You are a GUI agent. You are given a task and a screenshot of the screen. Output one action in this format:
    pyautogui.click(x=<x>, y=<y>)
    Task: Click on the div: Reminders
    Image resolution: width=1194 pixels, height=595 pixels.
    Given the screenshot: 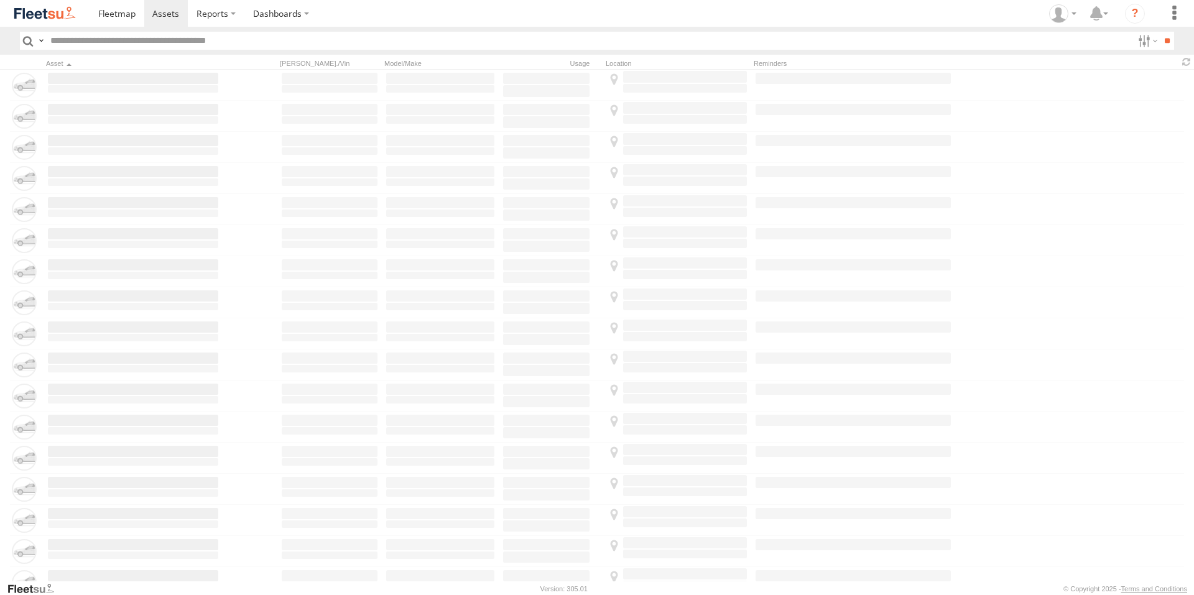 What is the action you would take?
    pyautogui.click(x=853, y=63)
    